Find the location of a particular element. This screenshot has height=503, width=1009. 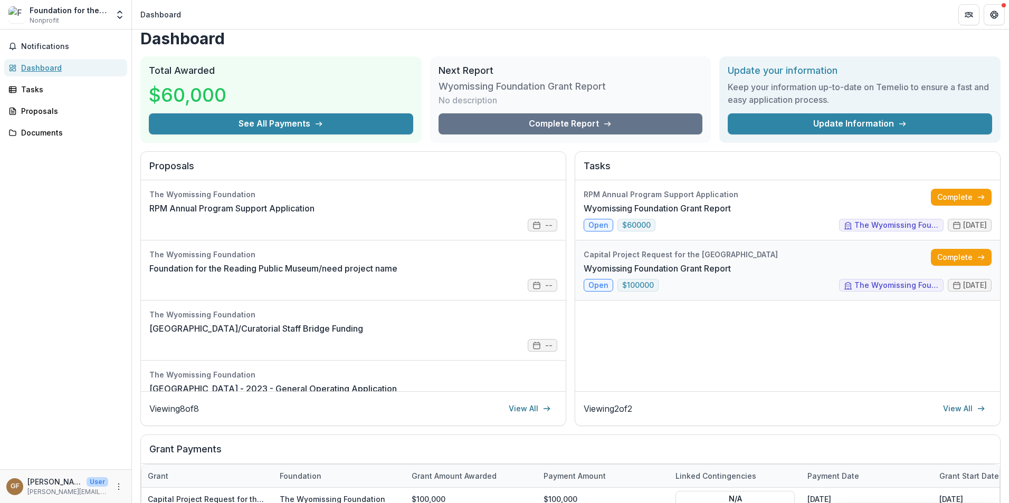

img: Foundation for the Reading Public Museum is located at coordinates (17, 15).